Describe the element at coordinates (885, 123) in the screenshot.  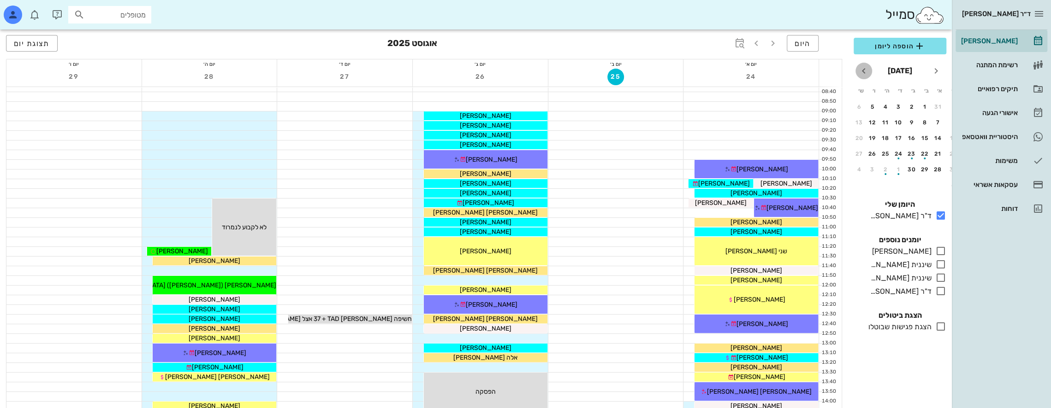
I see `div: 11` at that location.